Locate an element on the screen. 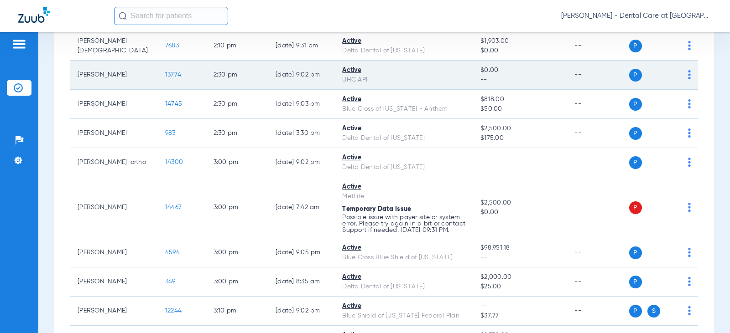  span: $98,951.18 is located at coordinates (520, 248).